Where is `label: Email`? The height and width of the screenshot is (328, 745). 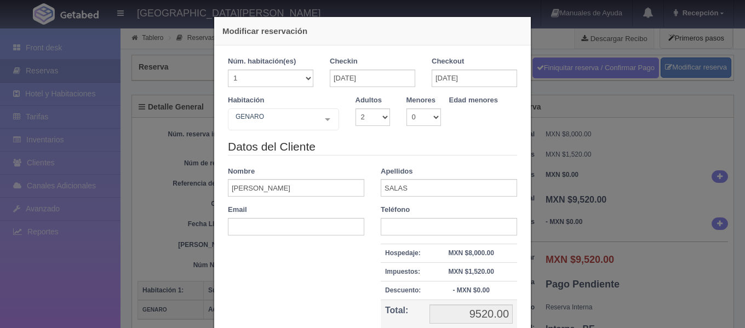 label: Email is located at coordinates (237, 210).